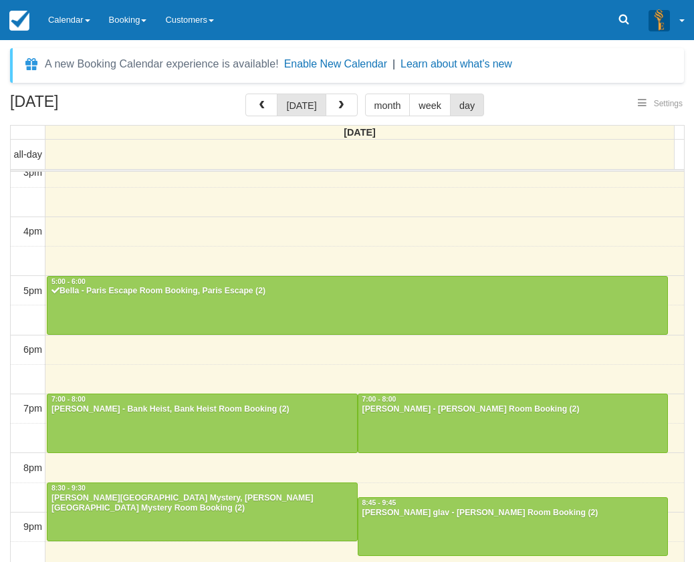  Describe the element at coordinates (162, 64) in the screenshot. I see `div: A new Booking Calendar experience is available!` at that location.